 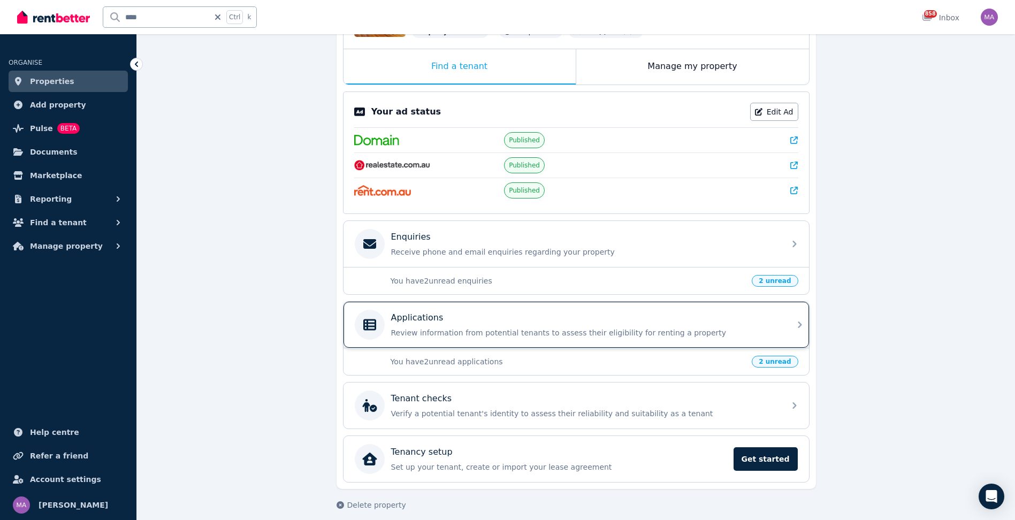 What do you see at coordinates (576, 406) in the screenshot?
I see `a: Tenant checksVerify a potential tenant's identity to assess their reliability and suitability as ...` at bounding box center [576, 406].